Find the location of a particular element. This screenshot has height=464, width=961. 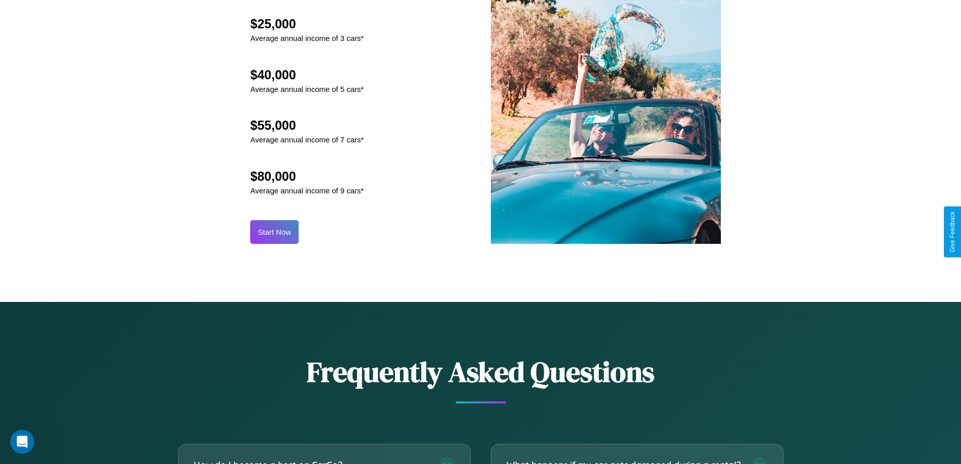

p: Average annual income of 7 cars* is located at coordinates (307, 139).